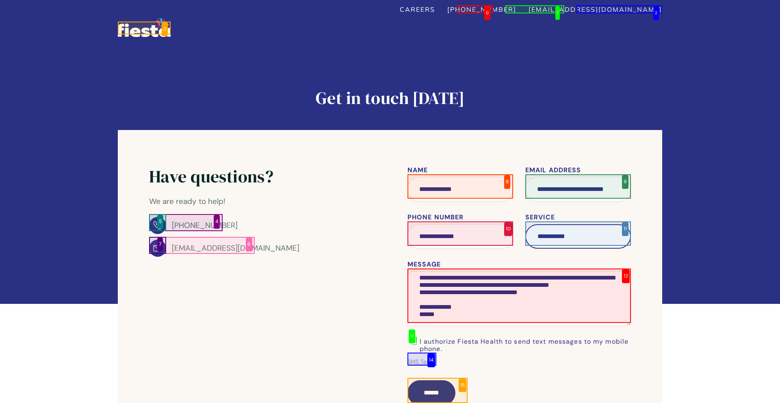  I want to click on label: Message, so click(519, 265).